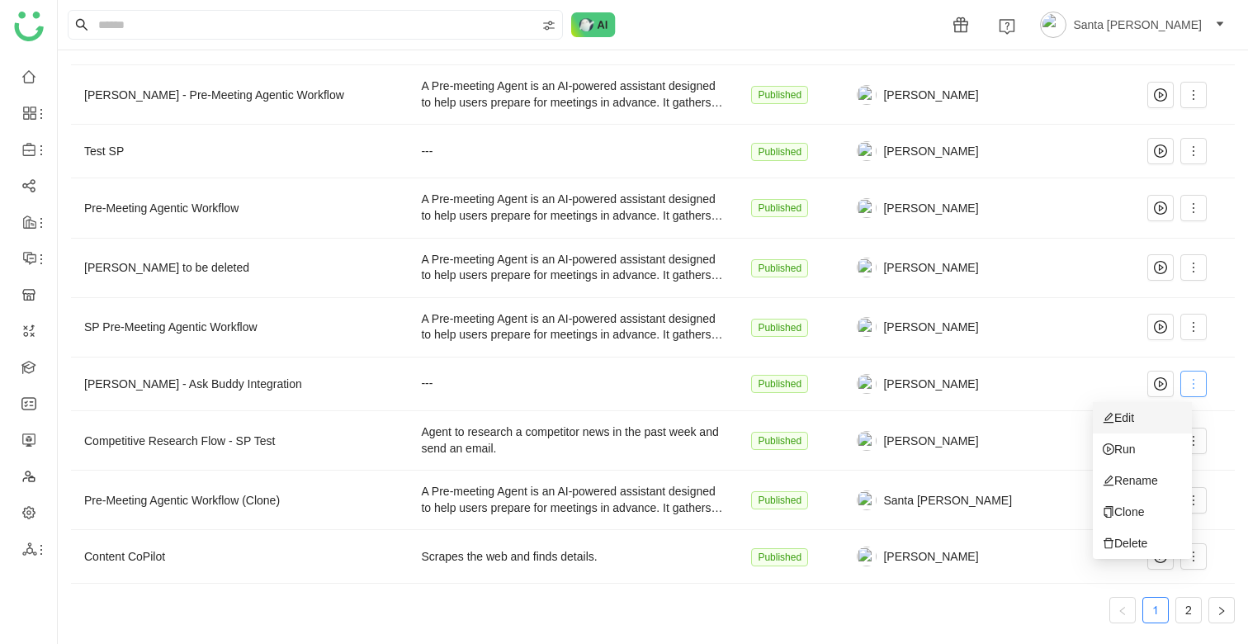  I want to click on span: Delete, so click(1125, 543).